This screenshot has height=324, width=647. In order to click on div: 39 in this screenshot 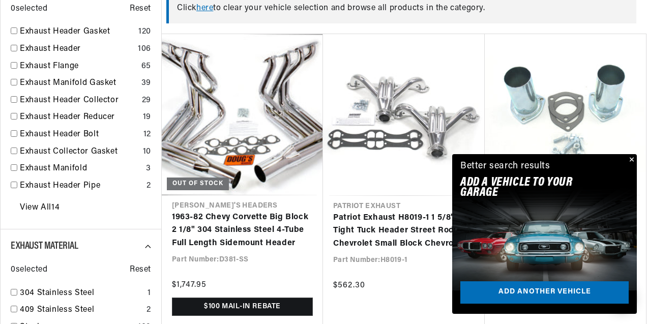, I will do `click(146, 83)`.